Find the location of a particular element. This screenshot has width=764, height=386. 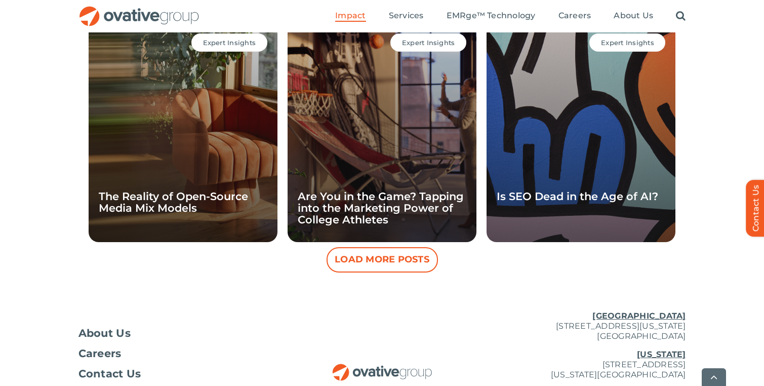

span: Services is located at coordinates (406, 16).